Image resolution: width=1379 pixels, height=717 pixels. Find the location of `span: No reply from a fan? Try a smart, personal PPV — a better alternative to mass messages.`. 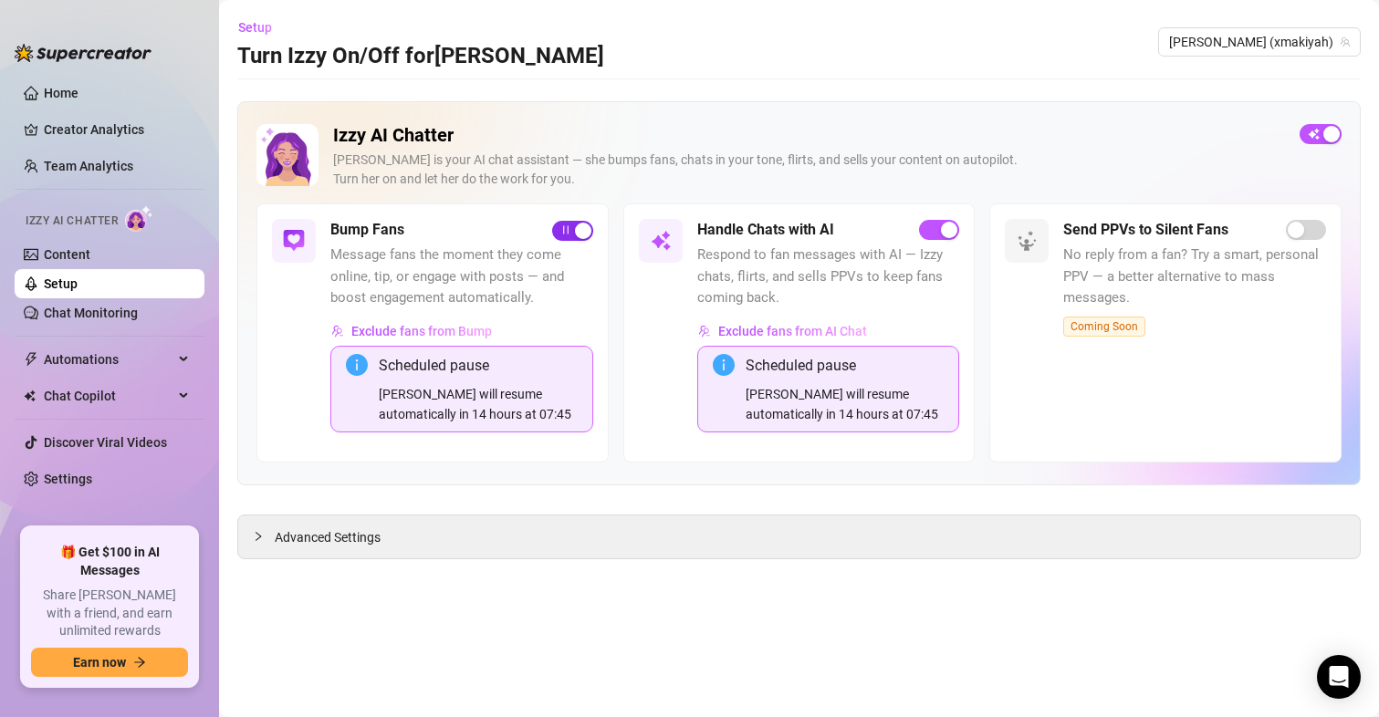

span: No reply from a fan? Try a smart, personal PPV — a better alternative to mass messages. is located at coordinates (1195, 277).